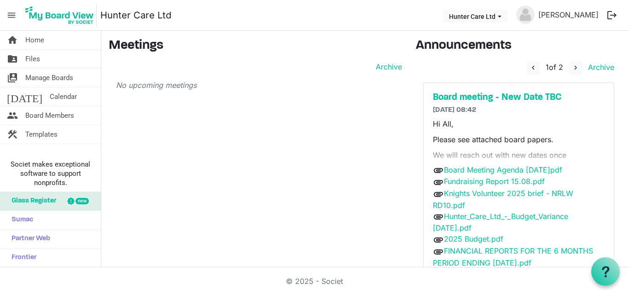  What do you see at coordinates (518, 124) in the screenshot?
I see `p: Hi All,` at bounding box center [518, 124].